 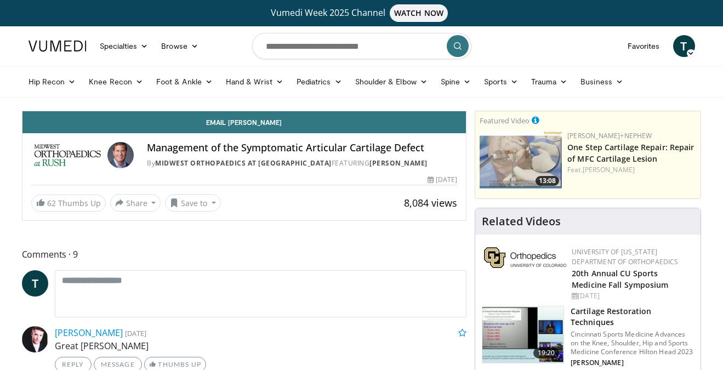 I want to click on a: Vumedi Week 2025 ChannelWATCH NOW, so click(x=362, y=13).